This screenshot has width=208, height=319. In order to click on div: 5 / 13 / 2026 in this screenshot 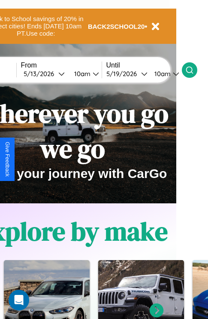, I will do `click(41, 74)`.